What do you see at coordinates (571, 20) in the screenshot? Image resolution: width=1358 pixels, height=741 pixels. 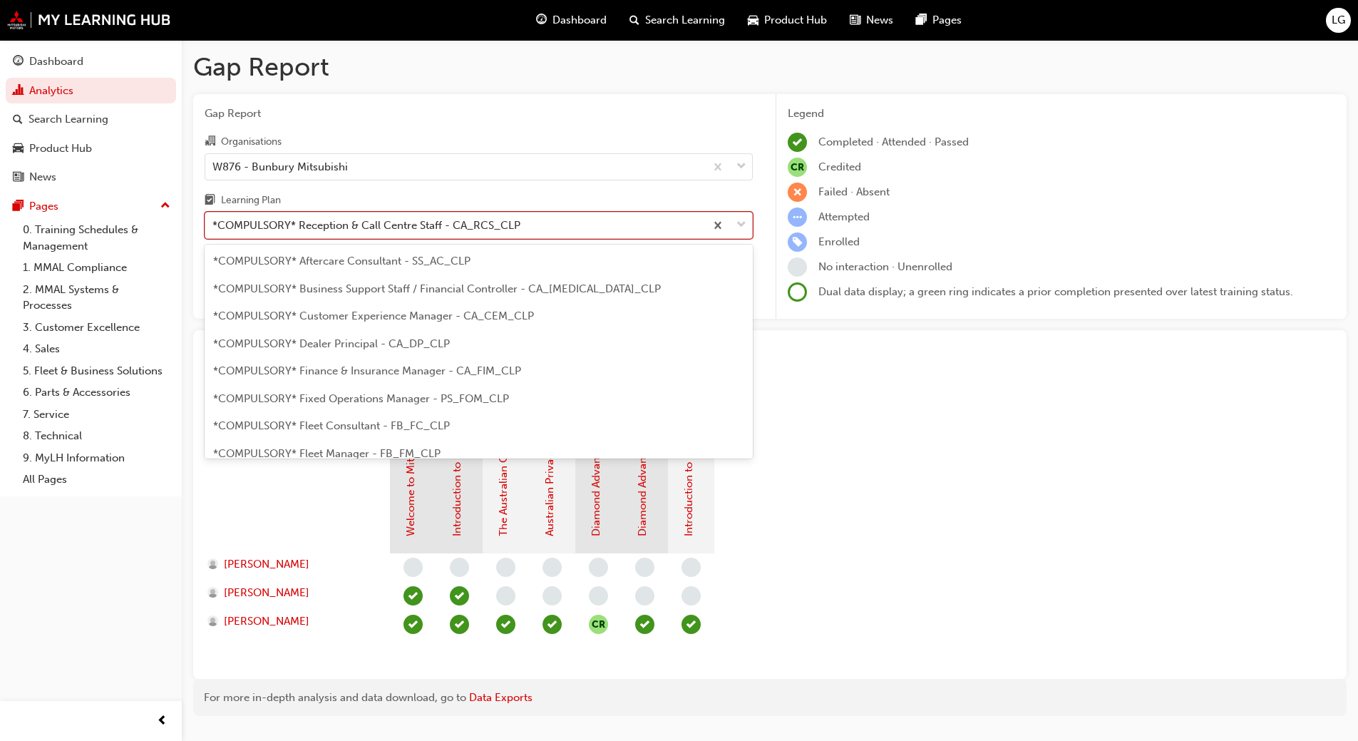 I see `a: guage-iconDashboard` at bounding box center [571, 20].